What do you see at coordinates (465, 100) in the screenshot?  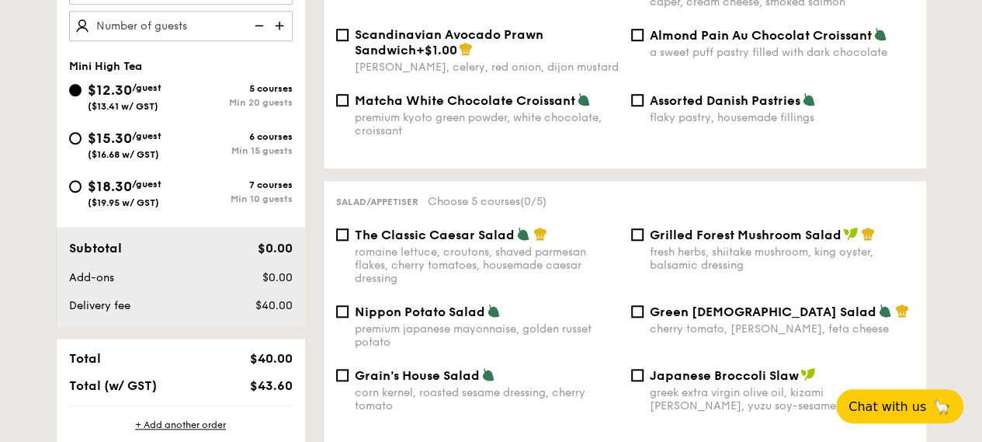 I see `span: Matcha White Chocolate Croissant` at bounding box center [465, 100].